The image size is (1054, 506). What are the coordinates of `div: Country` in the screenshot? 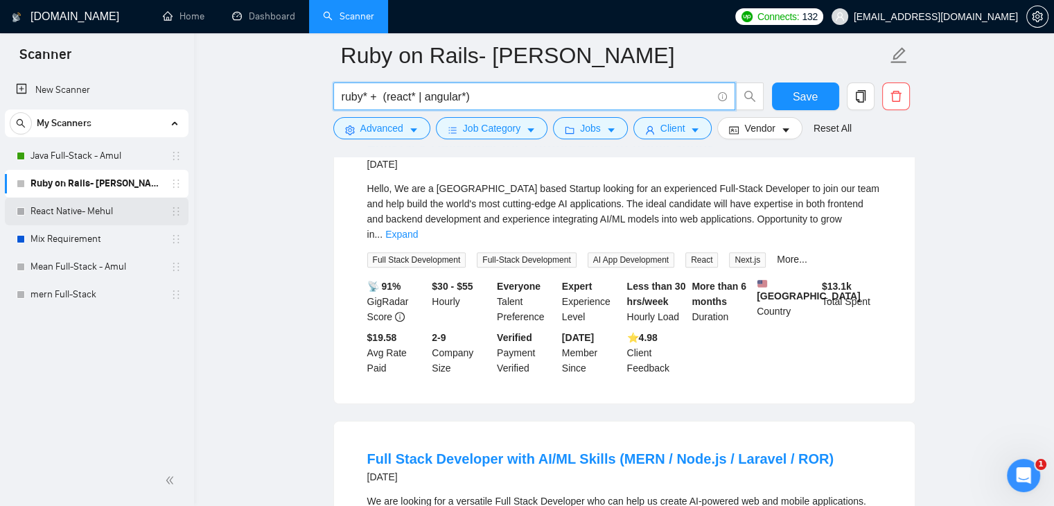 It's located at (787, 302).